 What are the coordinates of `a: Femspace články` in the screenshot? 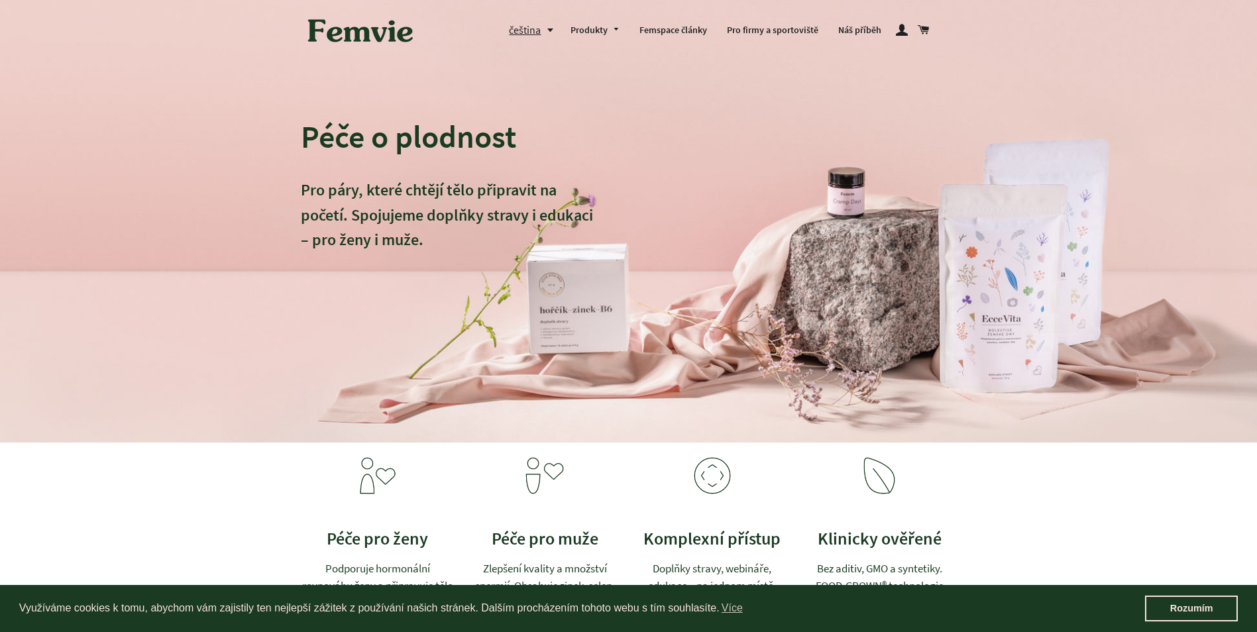 It's located at (673, 30).